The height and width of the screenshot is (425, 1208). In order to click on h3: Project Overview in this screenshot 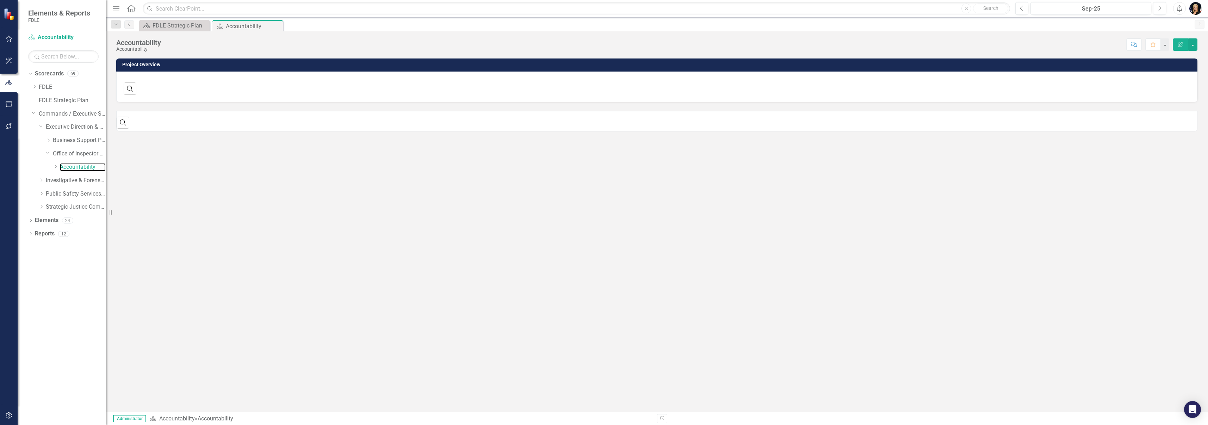, I will do `click(658, 64)`.